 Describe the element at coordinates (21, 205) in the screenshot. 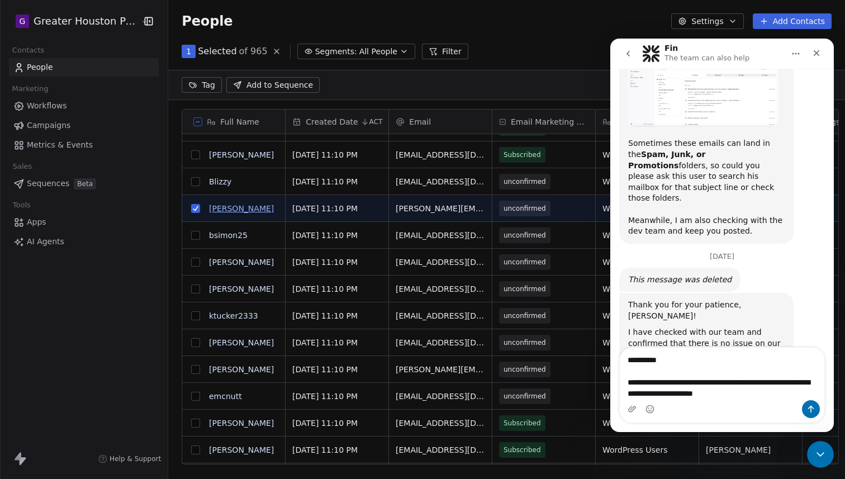

I see `span: Tools` at that location.